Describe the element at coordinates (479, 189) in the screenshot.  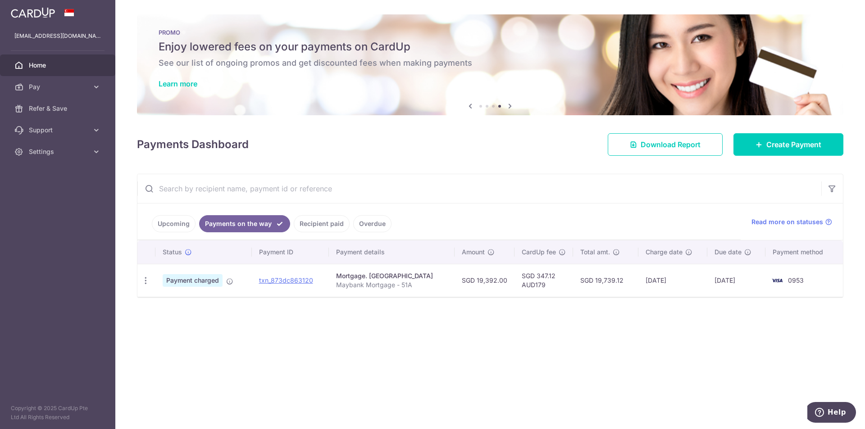
I see `input: Search by recipient name, payment id or reference` at that location.